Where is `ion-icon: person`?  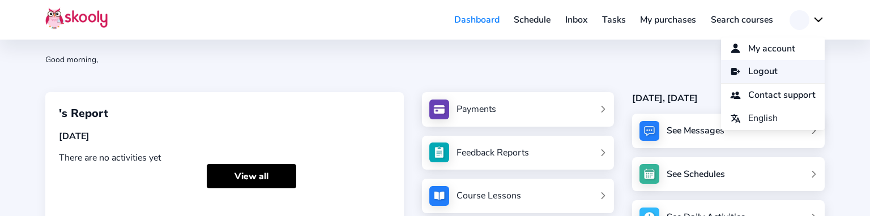
ion-icon: person is located at coordinates (735, 48).